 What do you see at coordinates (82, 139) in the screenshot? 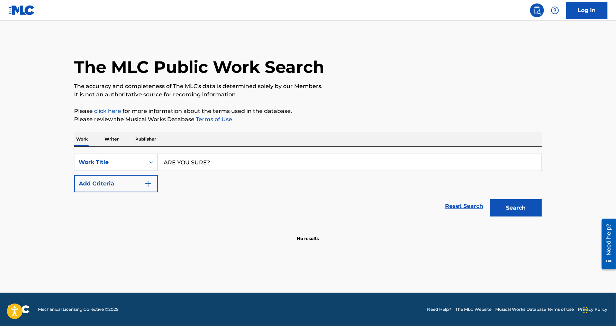
I see `p: Work` at bounding box center [82, 139].